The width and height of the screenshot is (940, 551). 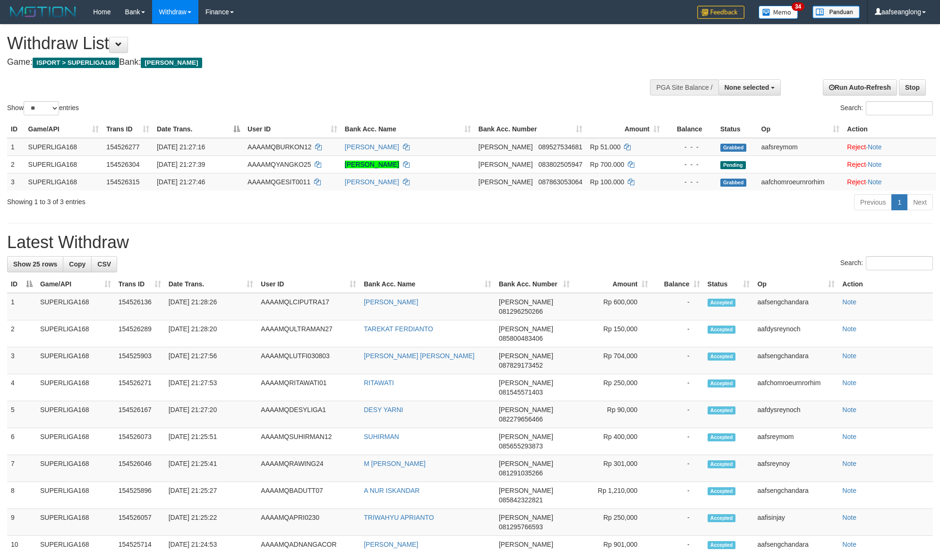 I want to click on td: AAAAMQRITAWATI01, so click(x=309, y=387).